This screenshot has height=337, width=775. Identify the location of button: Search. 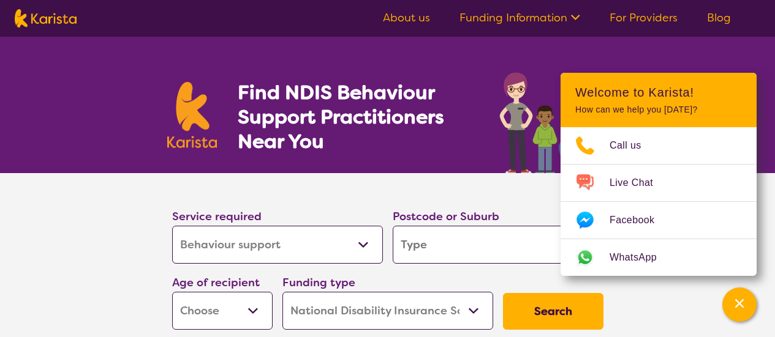
(553, 312).